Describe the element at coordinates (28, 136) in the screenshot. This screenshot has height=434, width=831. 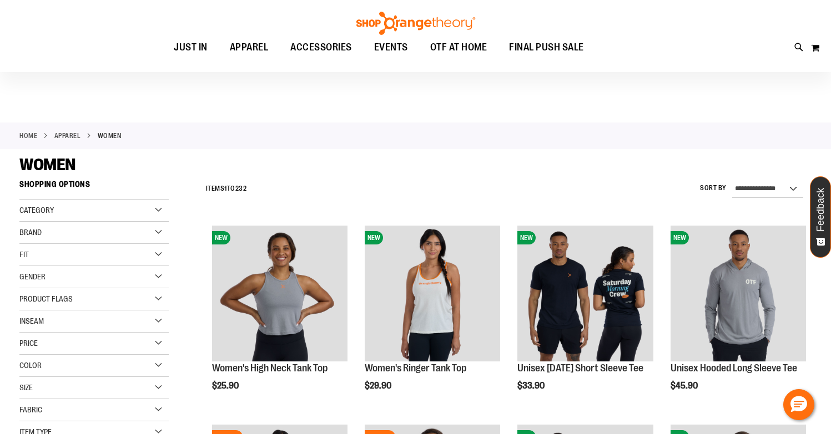
I see `a: Home` at that location.